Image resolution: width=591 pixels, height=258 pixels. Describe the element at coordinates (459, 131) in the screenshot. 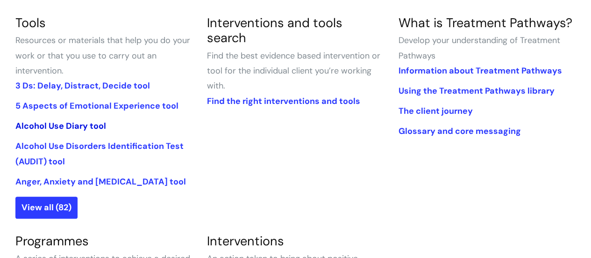

I see `a: Glossary and core messaging` at that location.